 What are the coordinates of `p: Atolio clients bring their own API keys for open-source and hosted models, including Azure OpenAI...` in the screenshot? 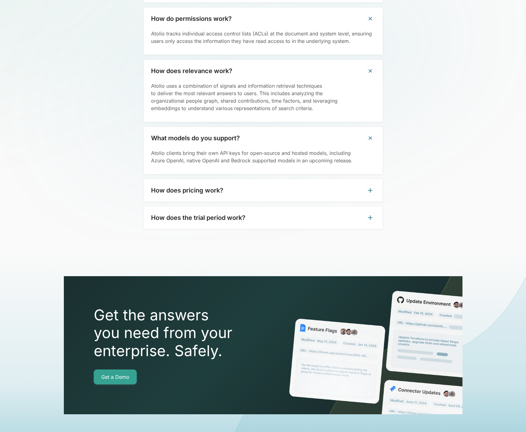 It's located at (263, 157).